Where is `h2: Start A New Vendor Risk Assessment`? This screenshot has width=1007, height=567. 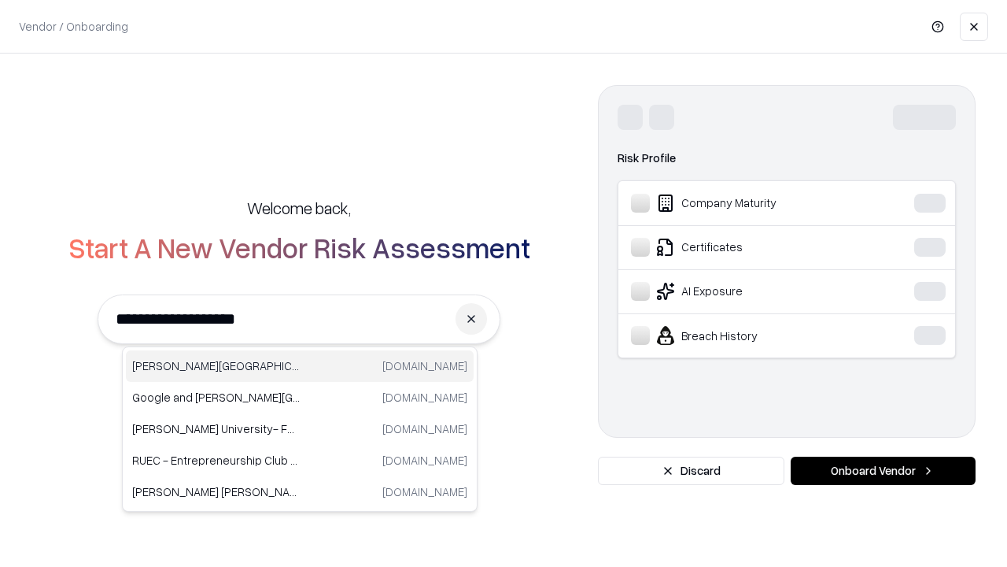 h2: Start A New Vendor Risk Assessment is located at coordinates (299, 247).